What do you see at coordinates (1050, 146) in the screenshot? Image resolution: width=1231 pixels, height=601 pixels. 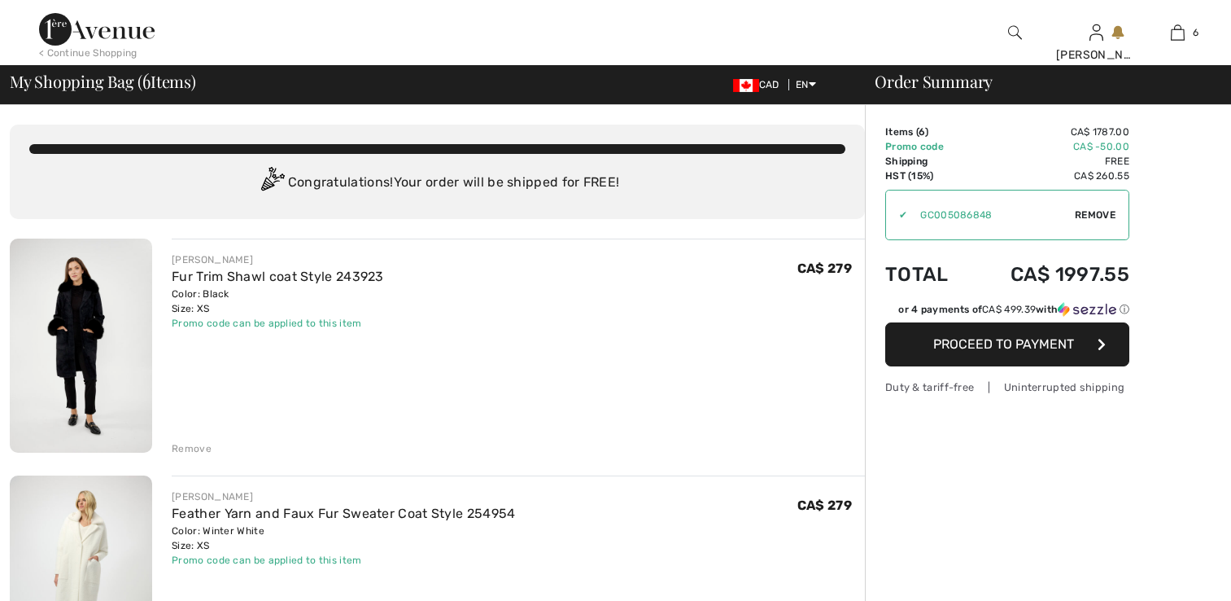 I see `td: CA$ -50.00` at bounding box center [1050, 146].